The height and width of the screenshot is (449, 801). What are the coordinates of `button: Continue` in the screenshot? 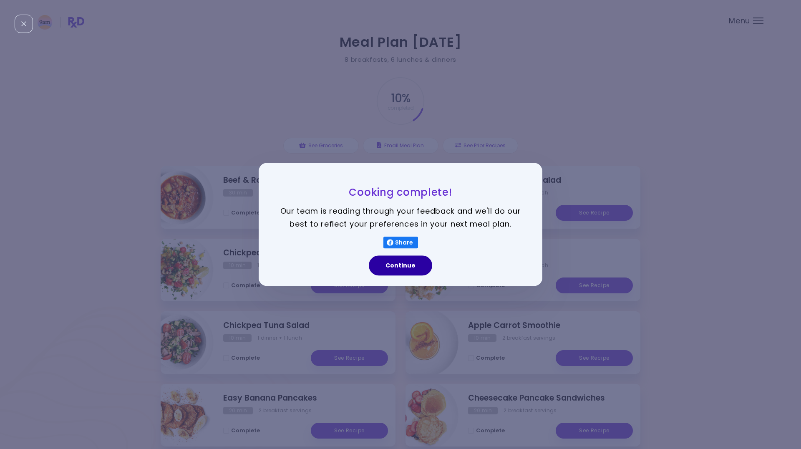 It's located at (401, 266).